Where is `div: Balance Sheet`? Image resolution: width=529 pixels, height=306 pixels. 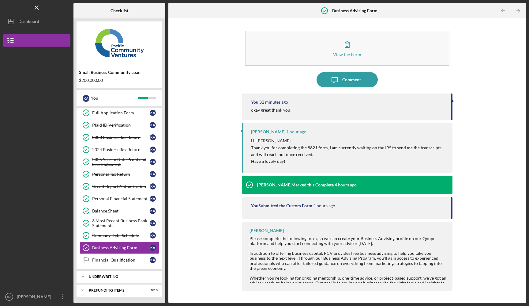
div: Balance Sheet is located at coordinates (121, 211).